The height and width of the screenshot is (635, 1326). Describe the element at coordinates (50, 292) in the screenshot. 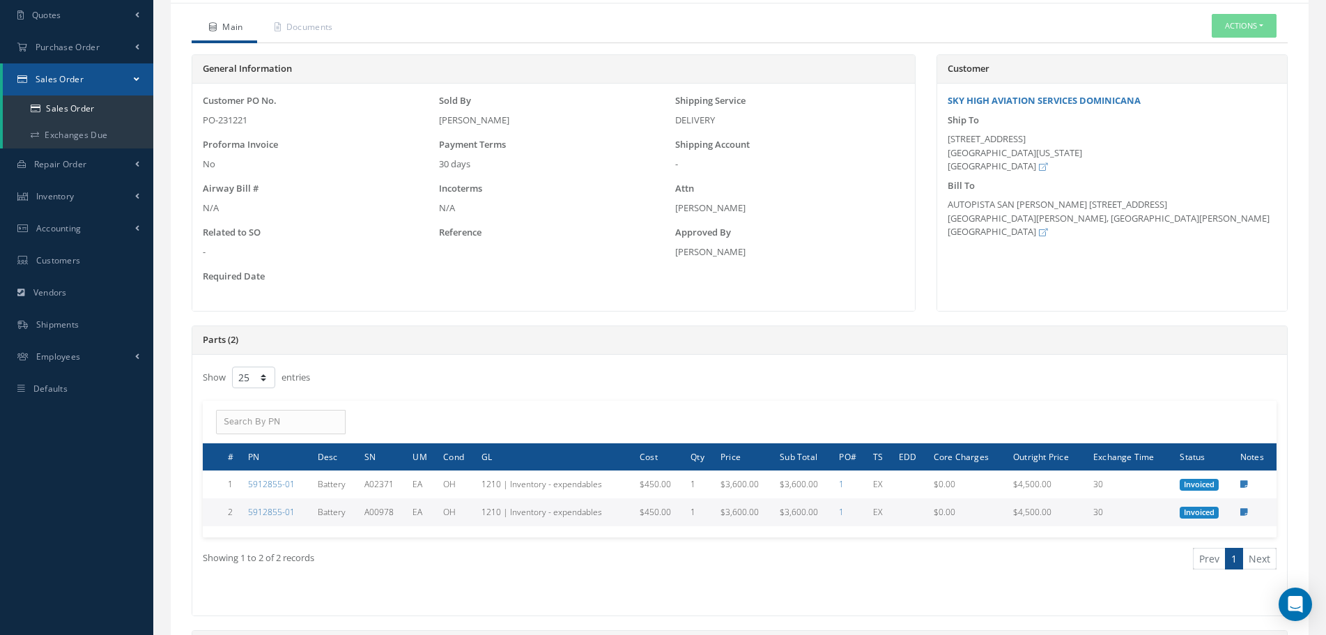

I see `span: Vendors` at that location.